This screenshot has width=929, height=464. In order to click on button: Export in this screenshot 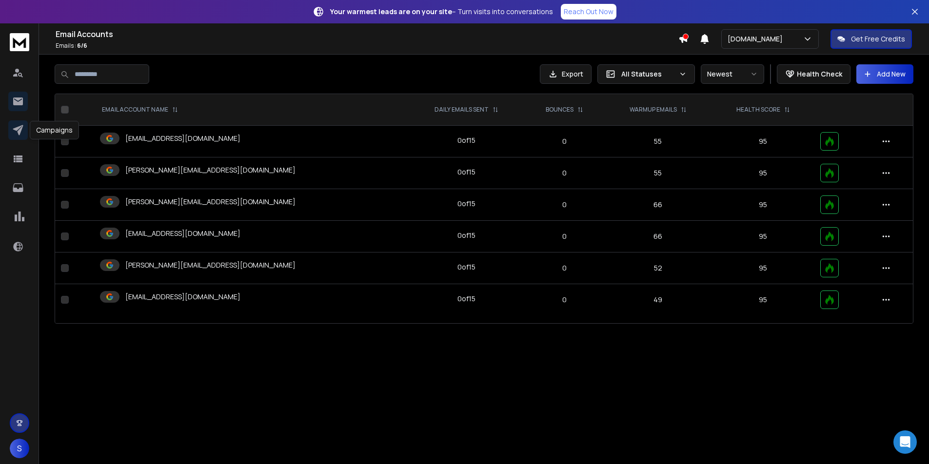, I will do `click(566, 74)`.